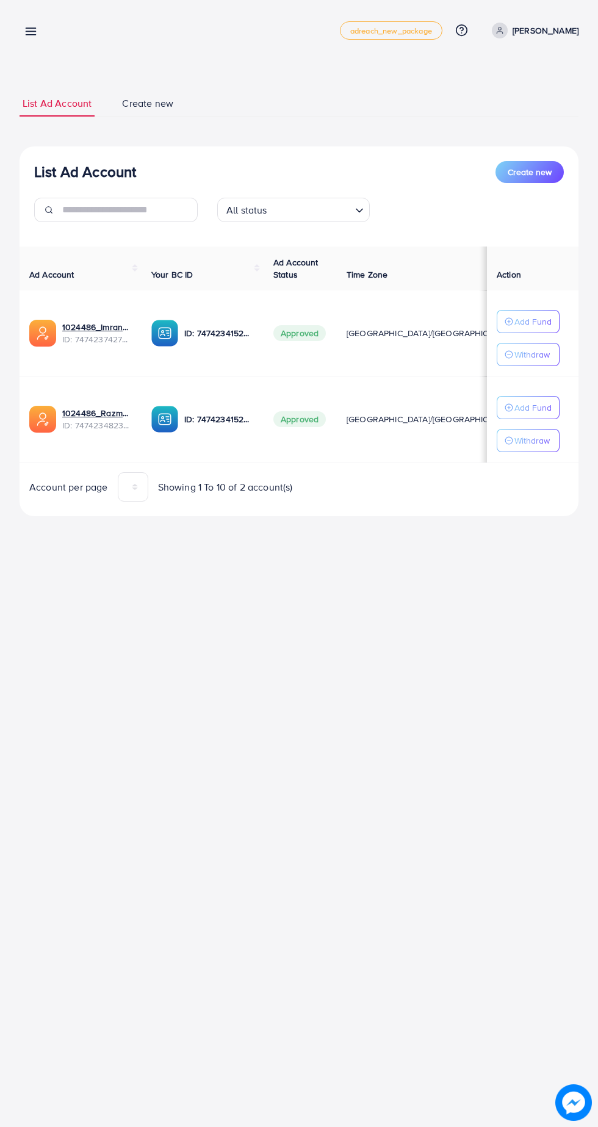  What do you see at coordinates (530, 172) in the screenshot?
I see `button: Create new` at bounding box center [530, 172].